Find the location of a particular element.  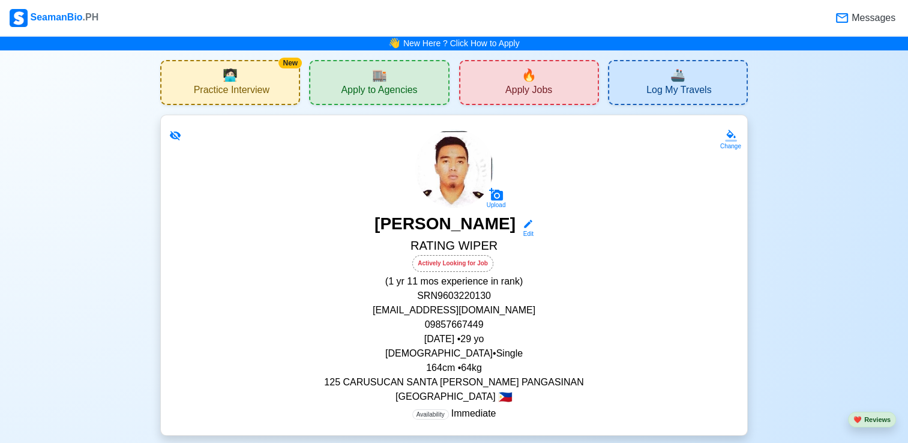

span: Apply Jobs is located at coordinates (529, 91).